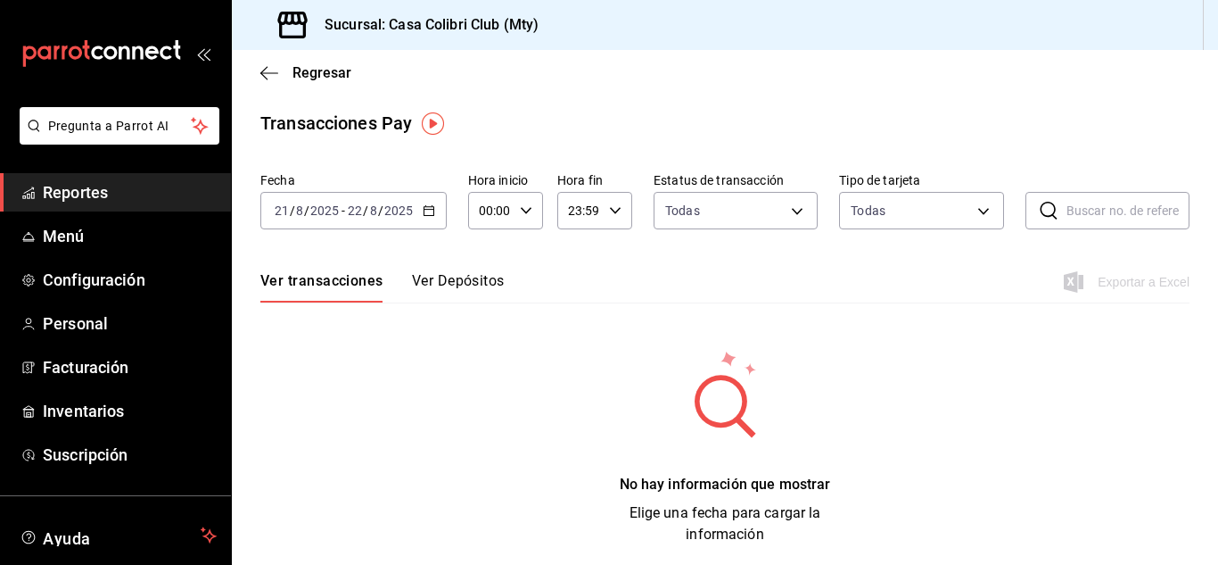 This screenshot has width=1218, height=565. I want to click on button: Tooltip marker, so click(433, 123).